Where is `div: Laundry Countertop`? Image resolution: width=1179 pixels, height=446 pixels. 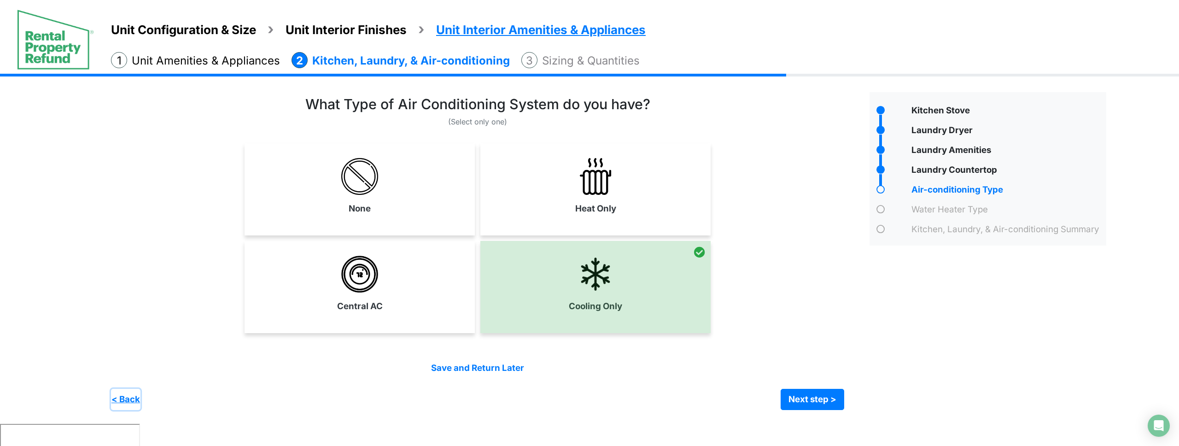 div: Laundry Countertop is located at coordinates (1008, 171).